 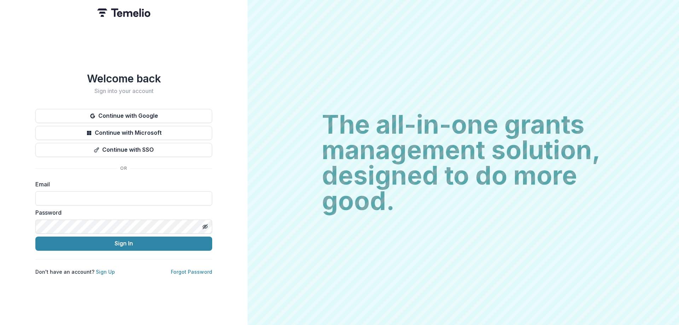 I want to click on h1: Welcome back, so click(x=124, y=79).